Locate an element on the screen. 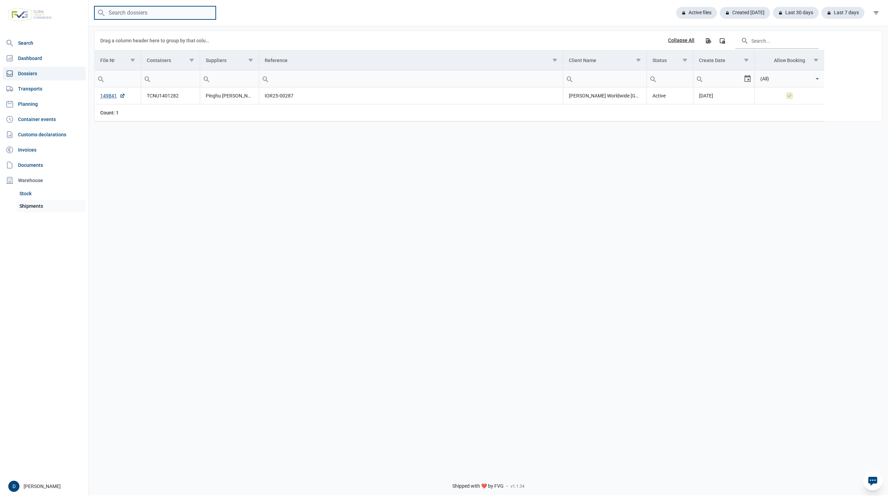  span: Show filter options for column 'Status' is located at coordinates (685, 60).